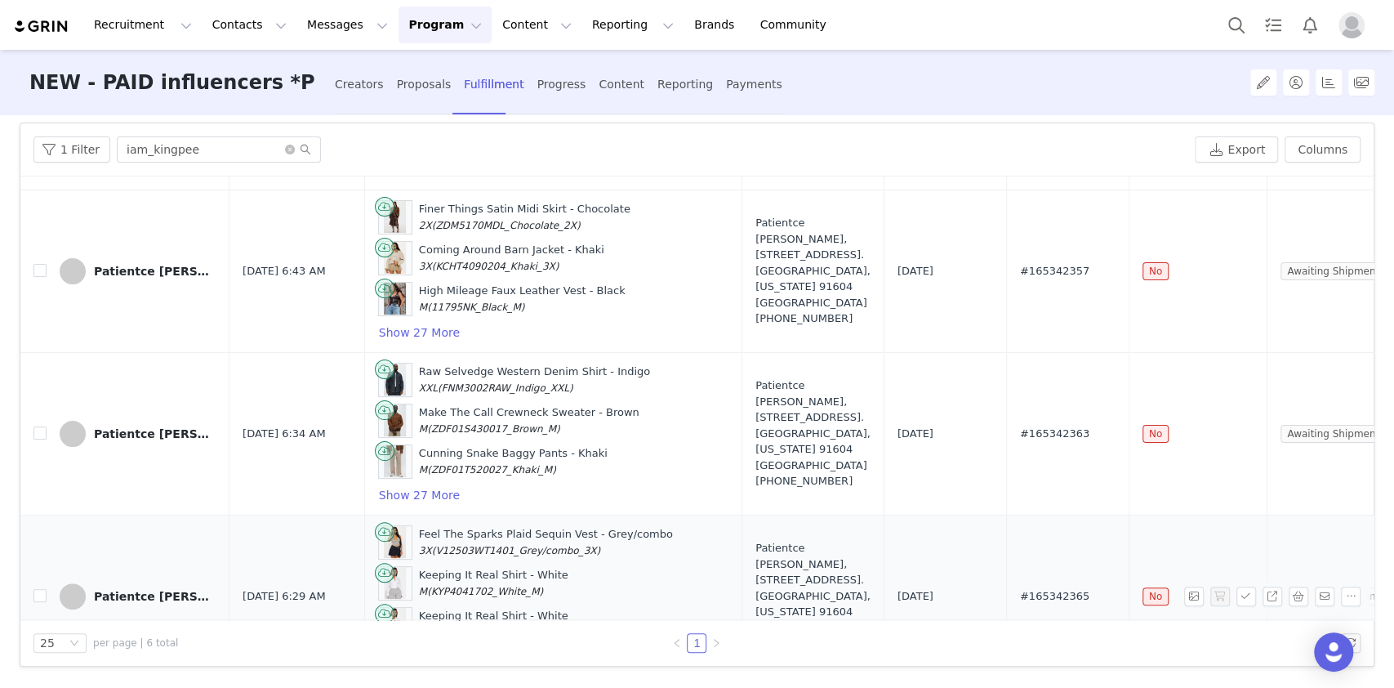  I want to click on input: Search..., so click(219, 149).